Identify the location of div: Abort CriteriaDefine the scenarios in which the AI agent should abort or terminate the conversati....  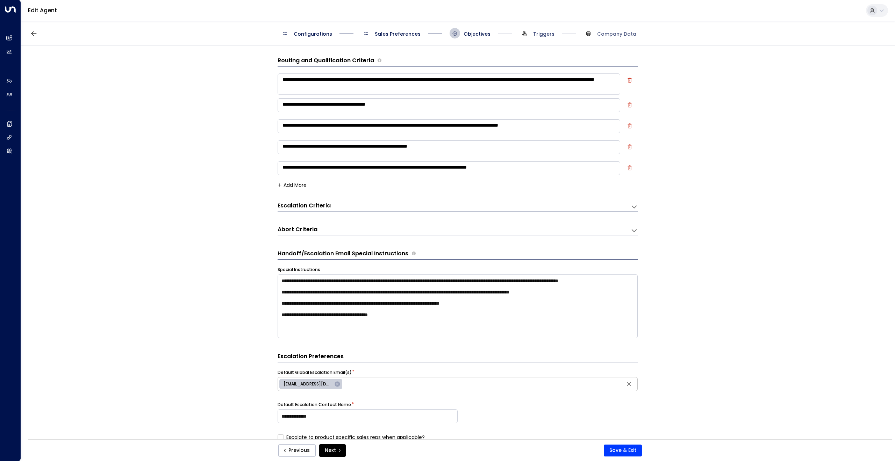
(457, 230).